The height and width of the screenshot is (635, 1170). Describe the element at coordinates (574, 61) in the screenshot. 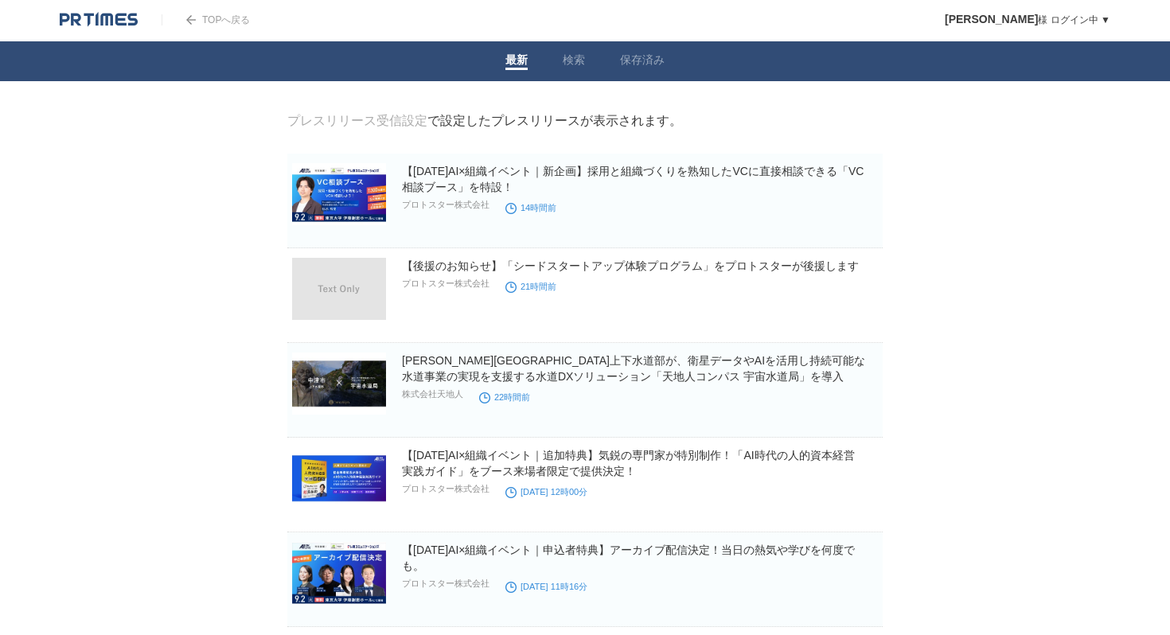

I see `a: 検索` at that location.